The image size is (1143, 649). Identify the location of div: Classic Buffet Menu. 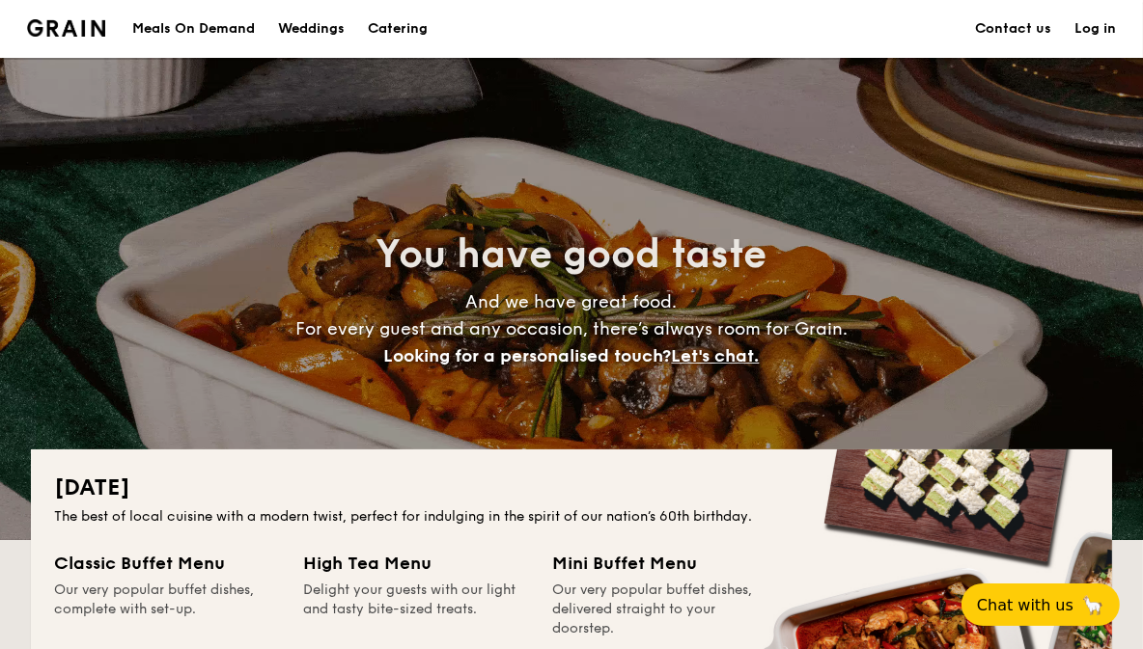
(167, 564).